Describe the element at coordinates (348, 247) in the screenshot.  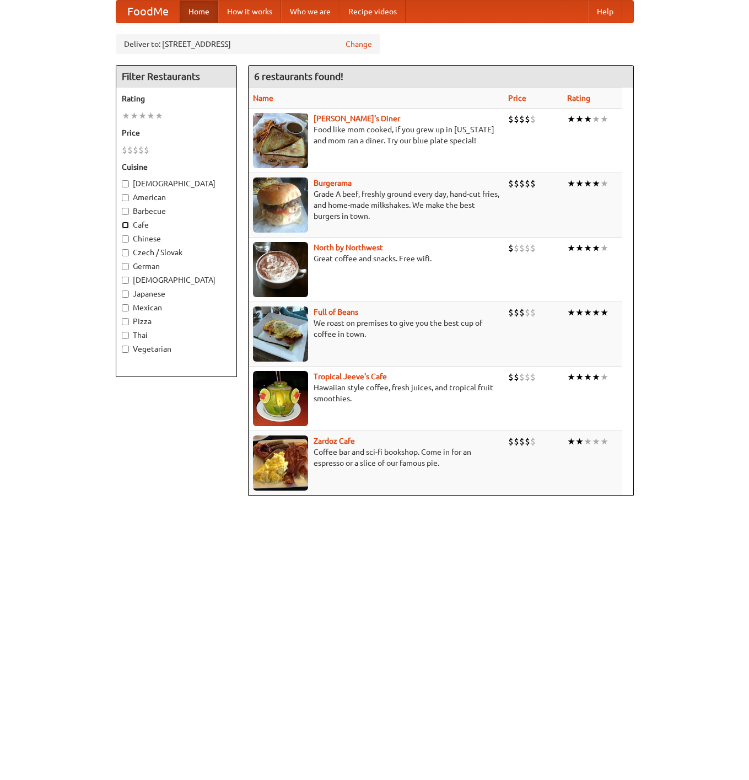
I see `a: North by Northwest` at that location.